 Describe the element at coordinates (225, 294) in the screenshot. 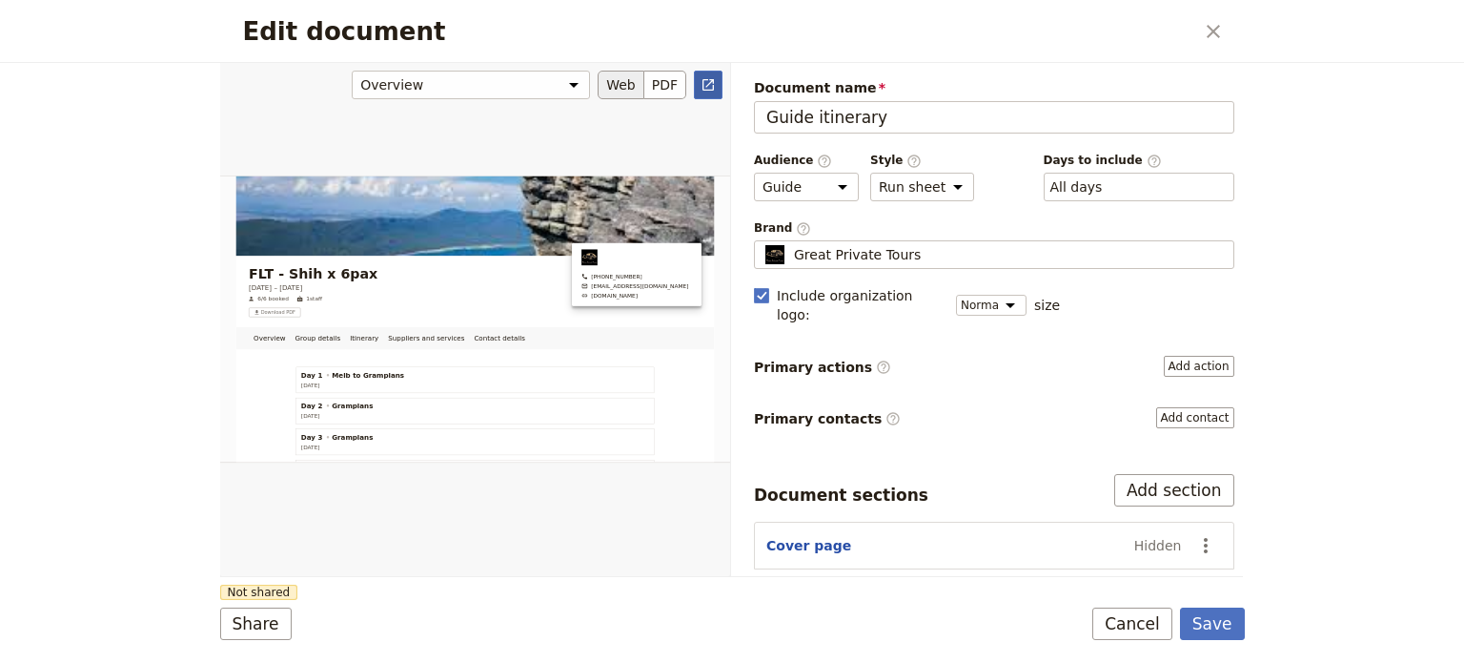

I see `span: 1 staff` at that location.